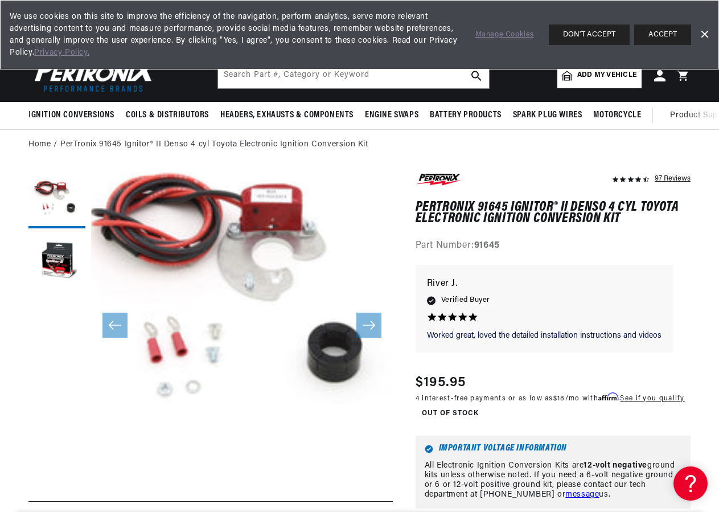  I want to click on input: Search Part #, Category or Keyword, so click(354, 76).